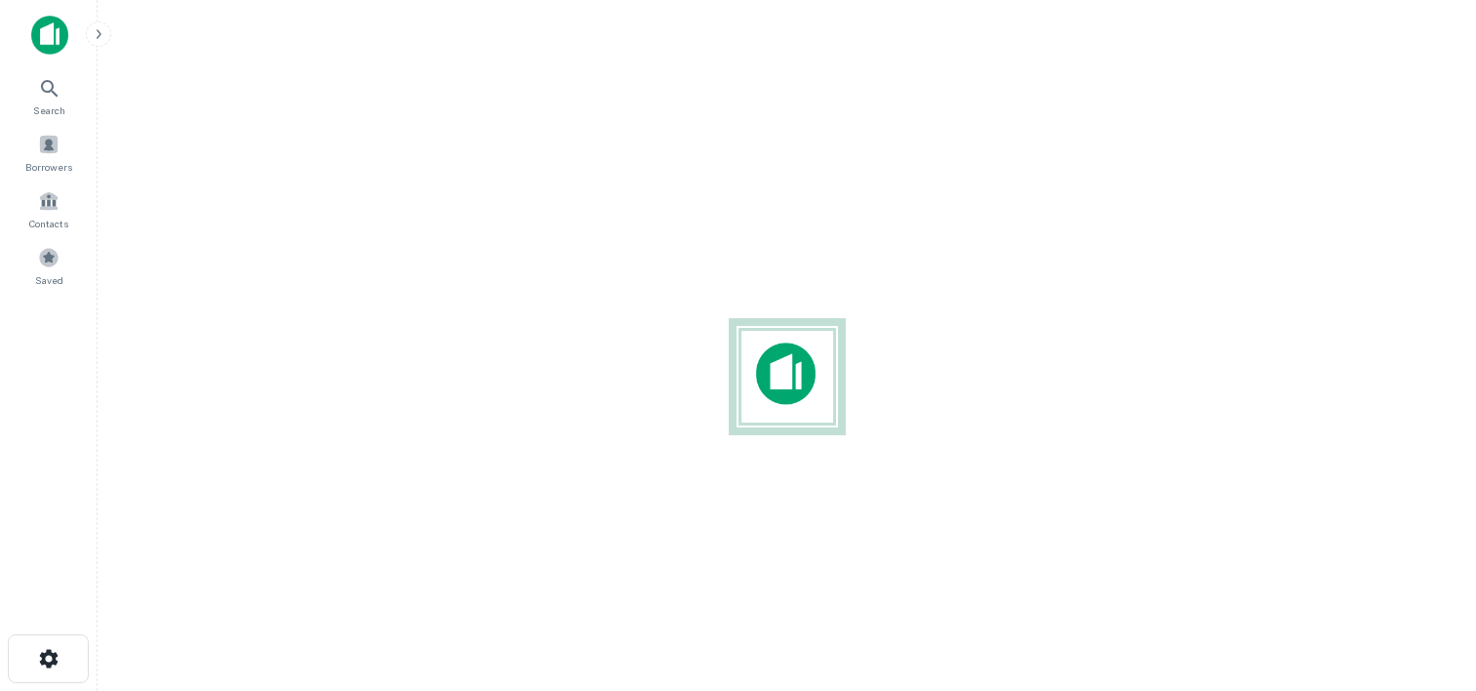 The image size is (1476, 691). What do you see at coordinates (49, 209) in the screenshot?
I see `a: Contacts` at bounding box center [49, 209].